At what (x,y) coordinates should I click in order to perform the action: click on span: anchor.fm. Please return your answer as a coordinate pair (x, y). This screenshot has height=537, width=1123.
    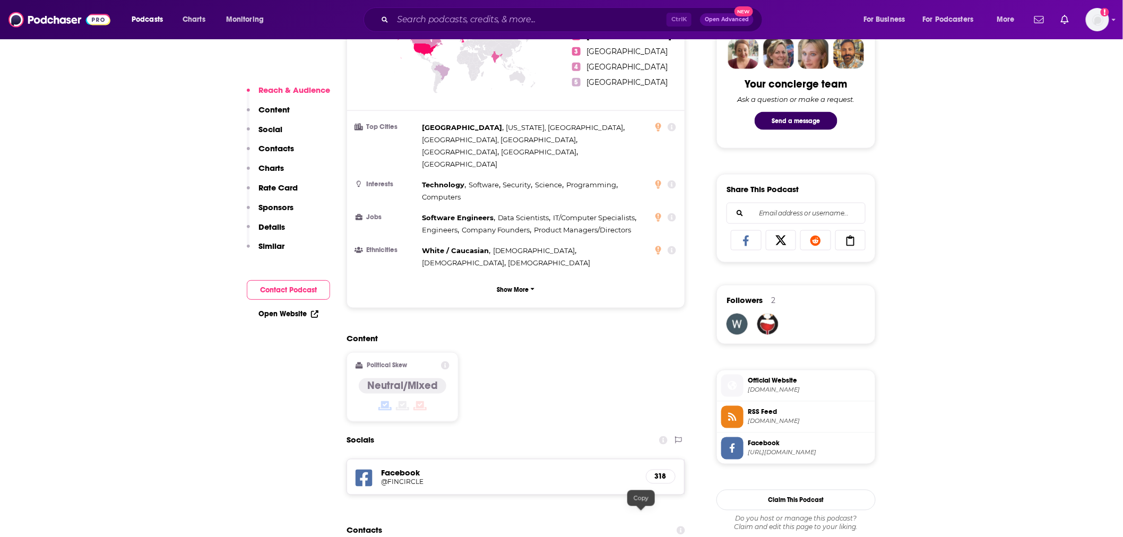
    Looking at the image, I should click on (810, 422).